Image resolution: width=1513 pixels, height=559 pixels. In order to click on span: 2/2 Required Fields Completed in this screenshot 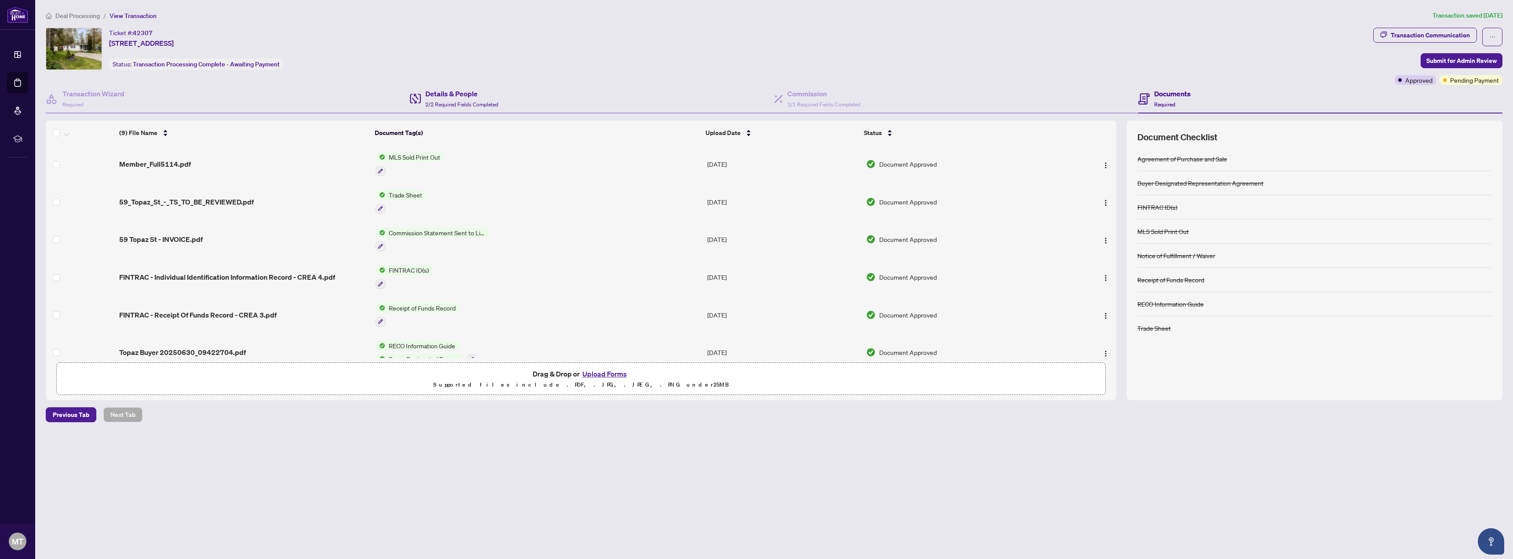, I will do `click(462, 104)`.